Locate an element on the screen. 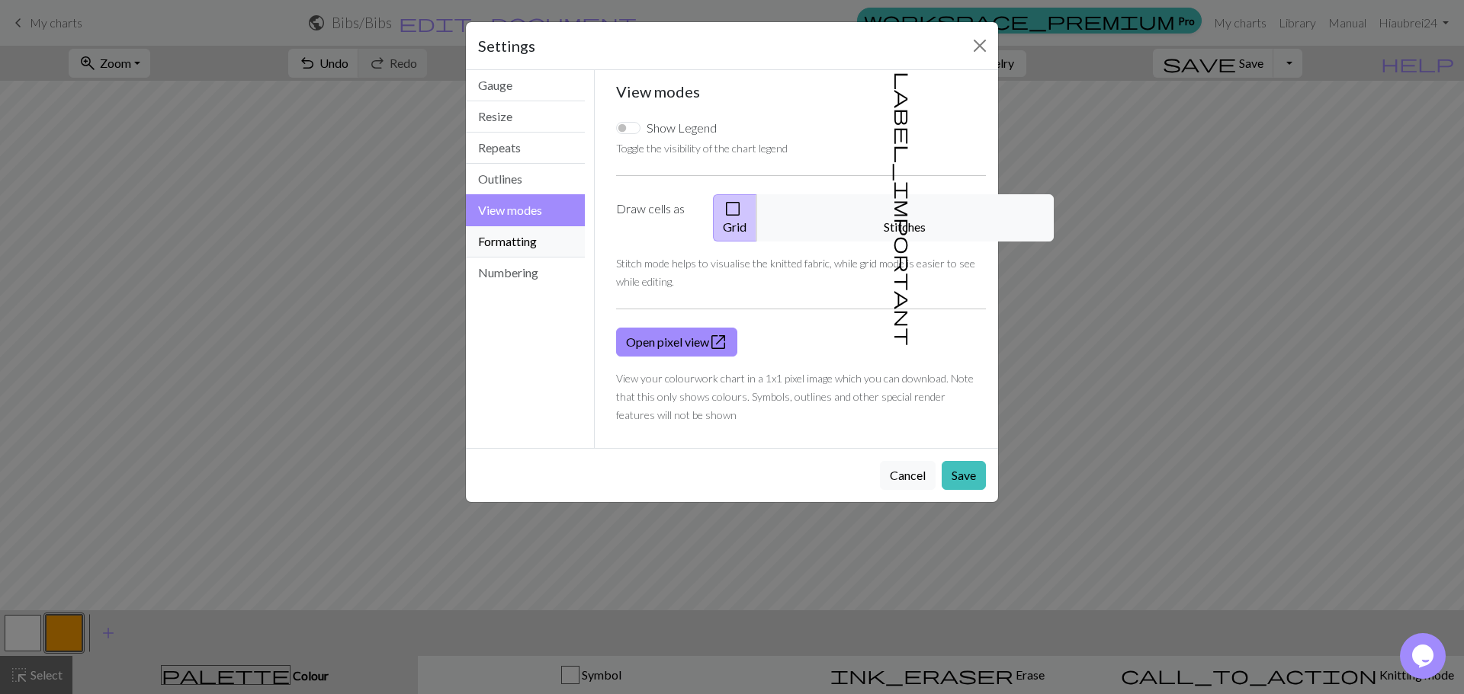 Image resolution: width=1464 pixels, height=694 pixels. button: Save is located at coordinates (964, 476).